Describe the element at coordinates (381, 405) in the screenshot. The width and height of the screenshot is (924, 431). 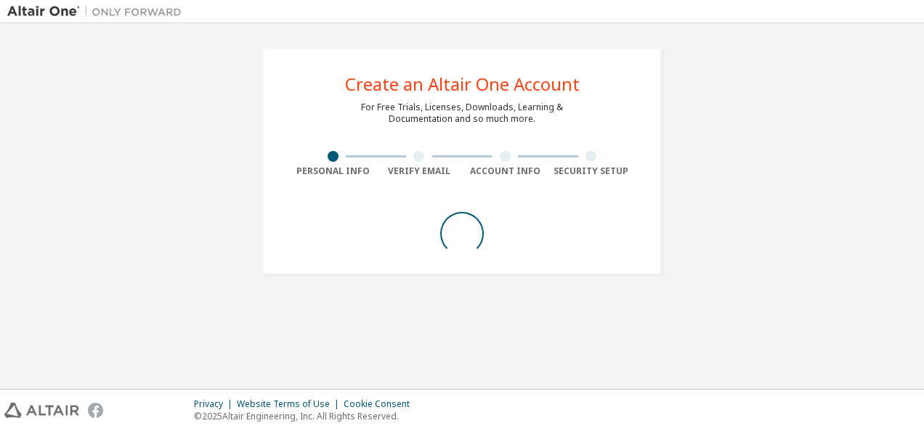
I see `div: Cookie Consent` at that location.